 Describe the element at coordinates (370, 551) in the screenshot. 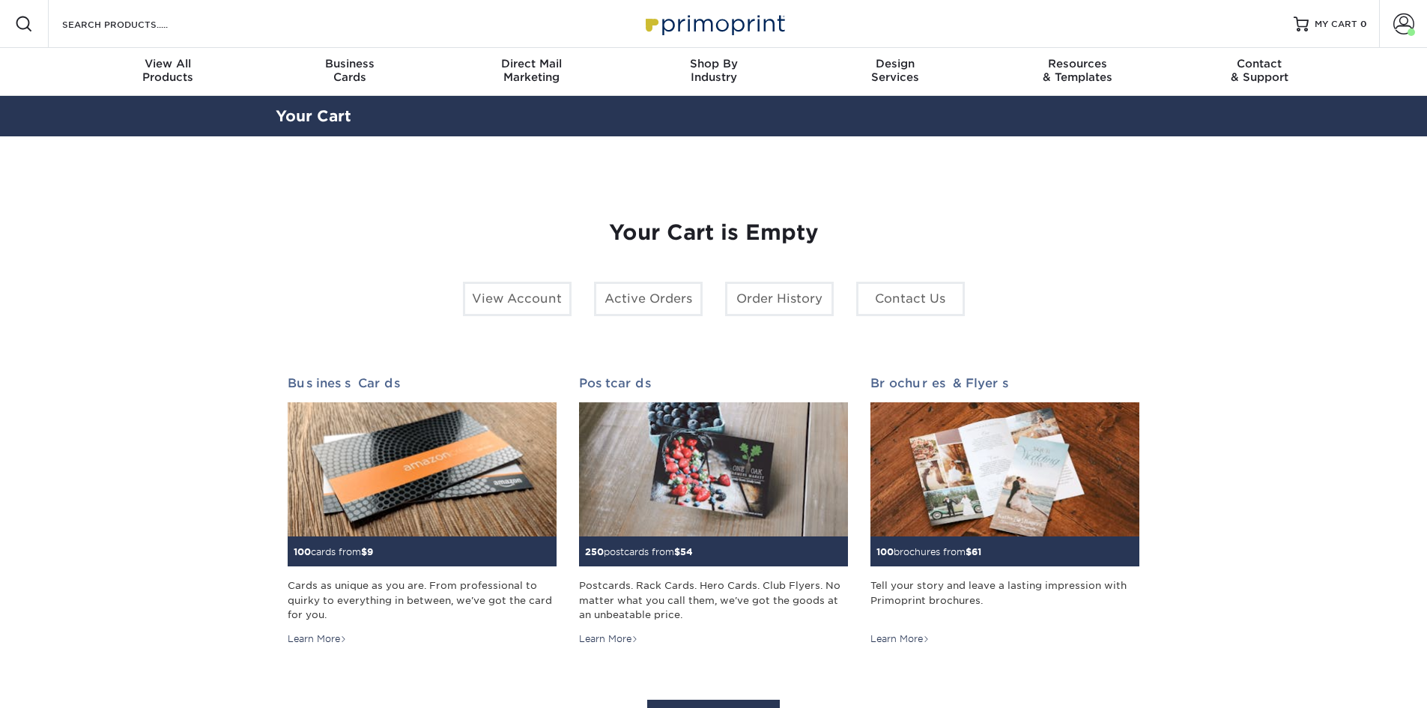

I see `span: 9` at that location.